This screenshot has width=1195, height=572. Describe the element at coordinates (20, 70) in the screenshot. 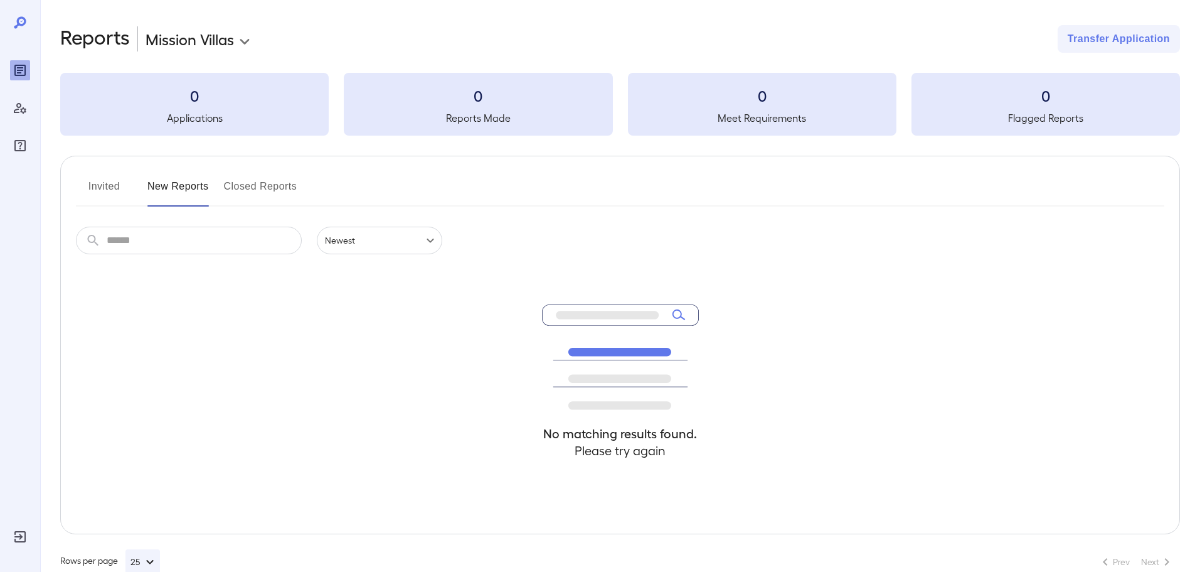

I see `div: Reports` at that location.